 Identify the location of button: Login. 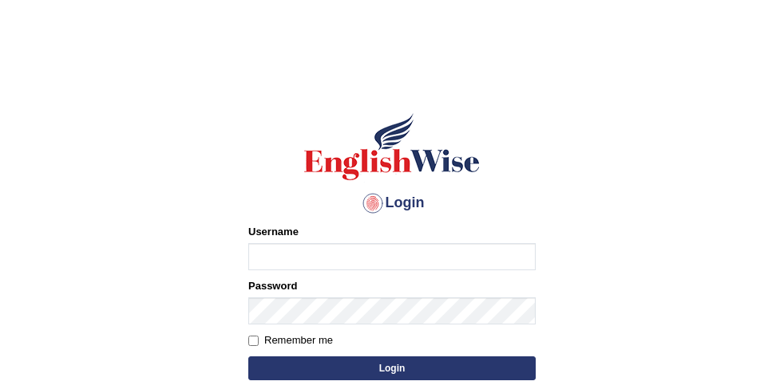
(392, 369).